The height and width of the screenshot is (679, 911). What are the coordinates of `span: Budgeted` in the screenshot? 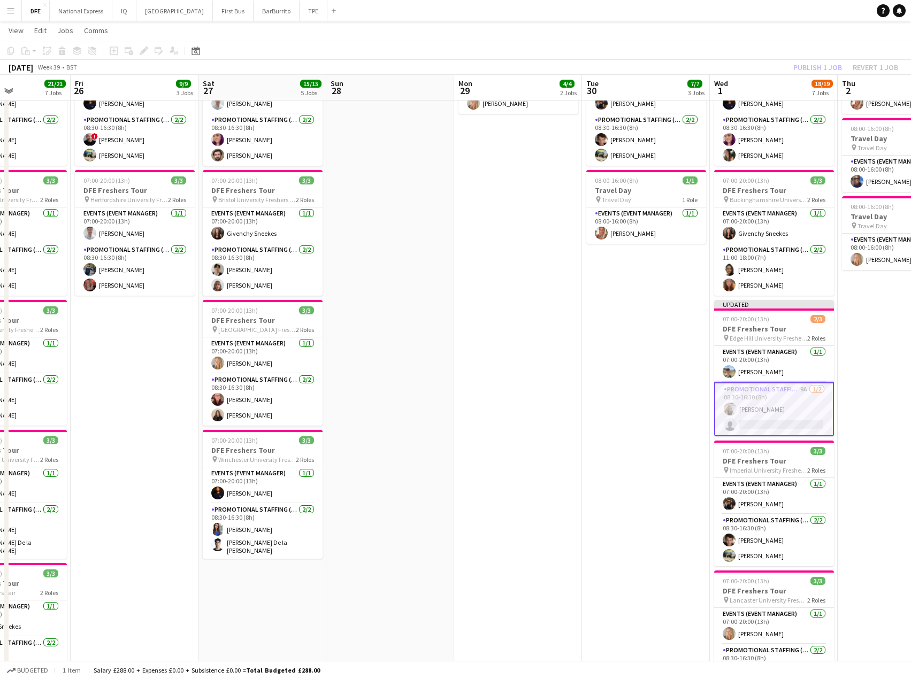 It's located at (33, 671).